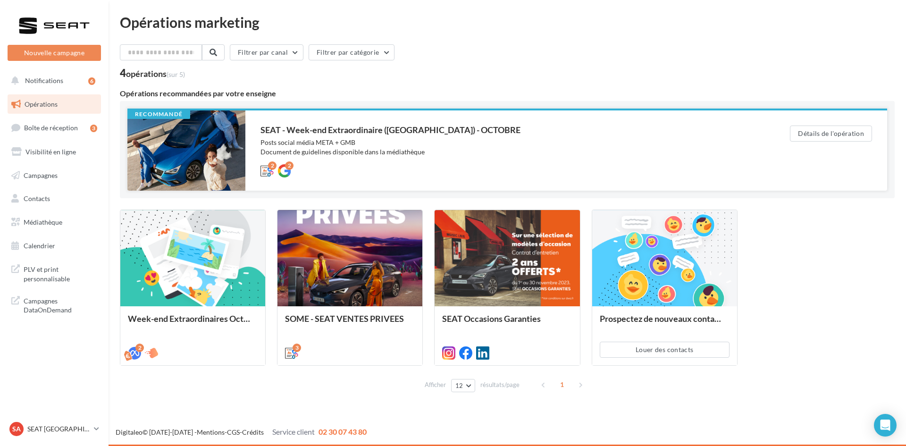 The image size is (906, 446). I want to click on a: Calendrier, so click(54, 246).